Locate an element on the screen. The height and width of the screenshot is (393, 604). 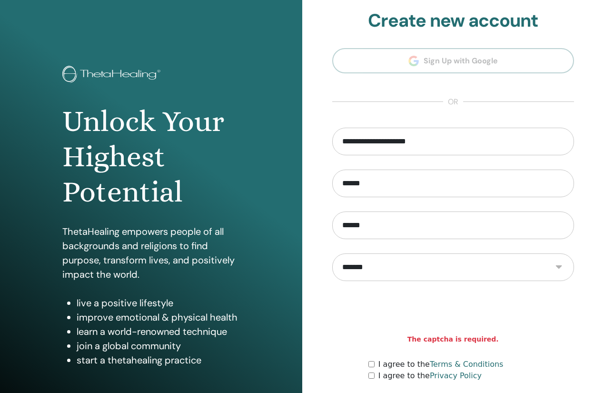
a: Privacy Policy is located at coordinates (455, 375).